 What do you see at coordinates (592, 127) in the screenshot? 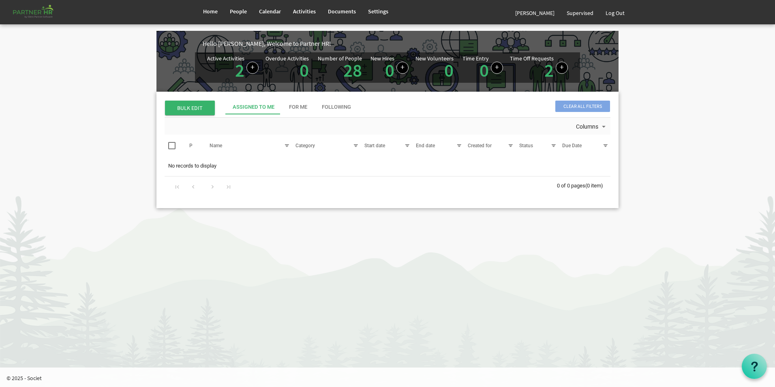
I see `button: Columns` at bounding box center [592, 127].